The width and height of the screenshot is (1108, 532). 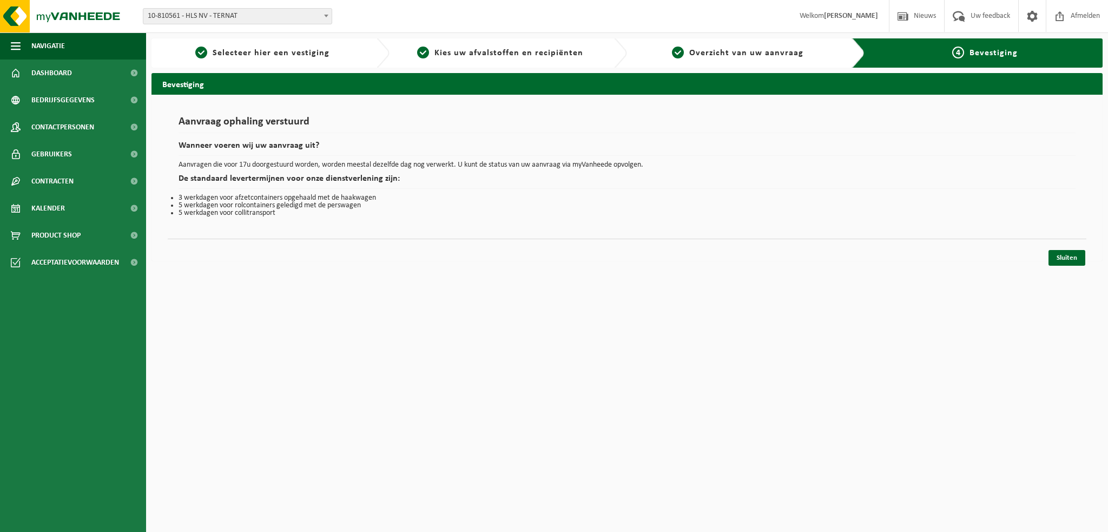 What do you see at coordinates (63, 100) in the screenshot?
I see `span: Bedrijfsgegevens` at bounding box center [63, 100].